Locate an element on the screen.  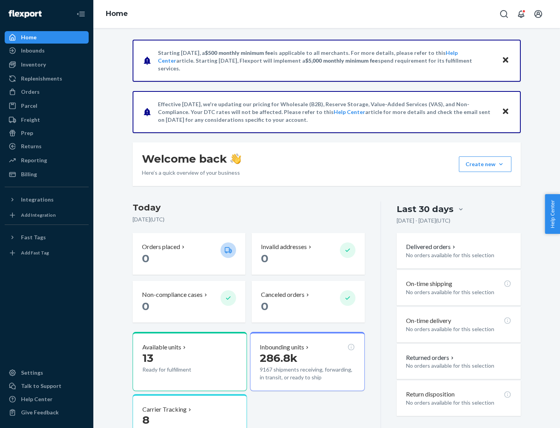
div: Prep is located at coordinates (27, 133).